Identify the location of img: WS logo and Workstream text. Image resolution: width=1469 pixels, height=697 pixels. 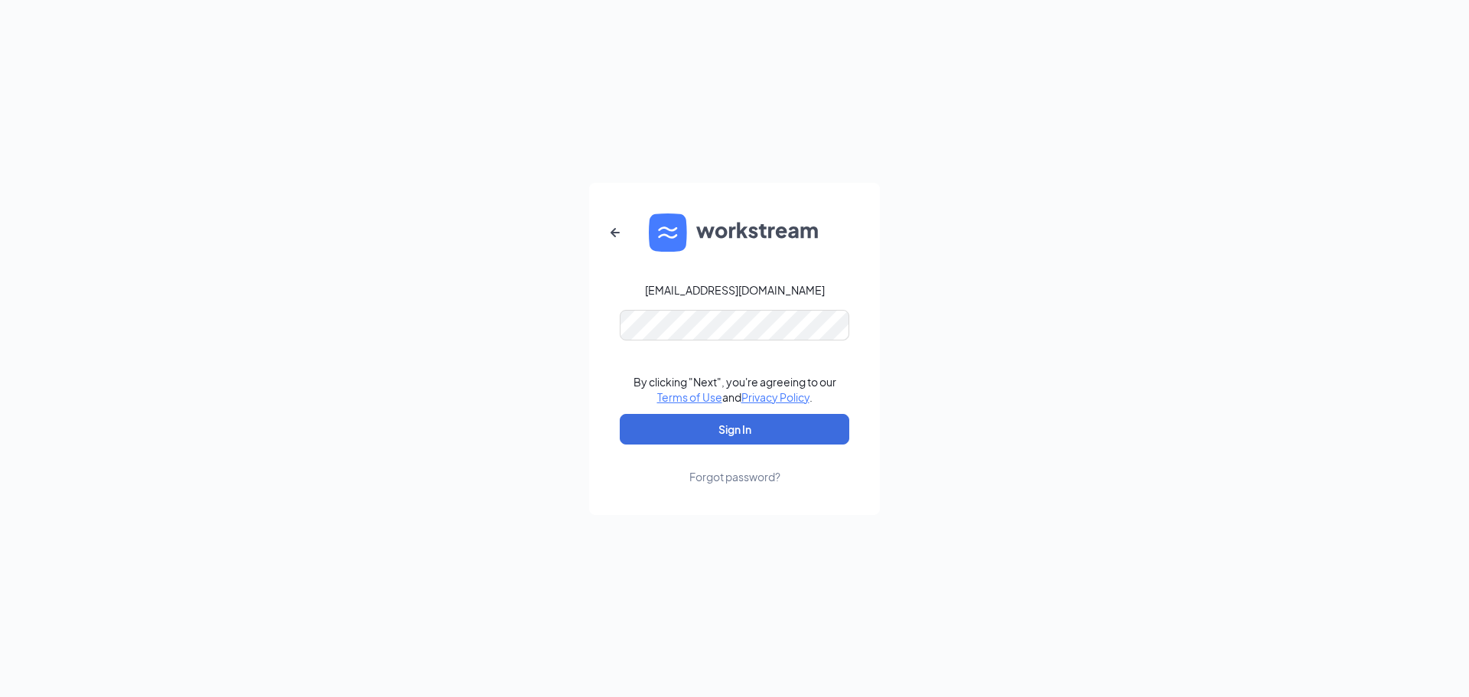
(734, 233).